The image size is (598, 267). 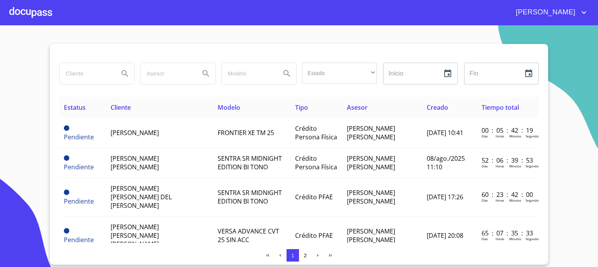 What do you see at coordinates (508, 233) in the screenshot?
I see `p: 65 : 07 : 35 : 33` at bounding box center [508, 233].